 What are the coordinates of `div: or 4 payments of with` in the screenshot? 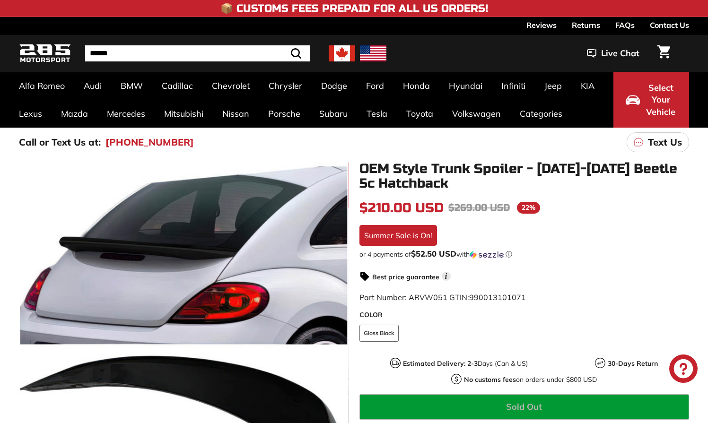 It's located at (524, 254).